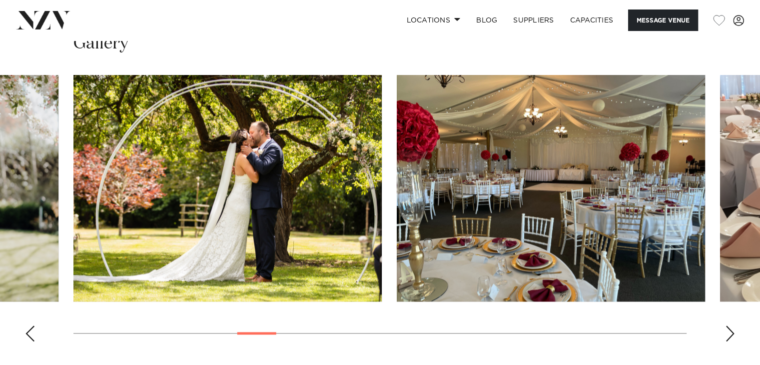  Describe the element at coordinates (101, 43) in the screenshot. I see `h2: Gallery` at that location.